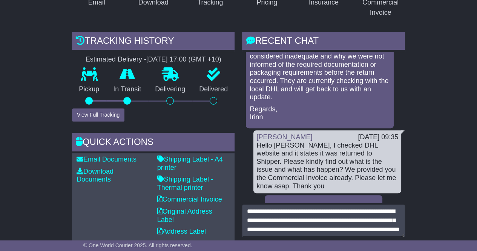  Describe the element at coordinates (214, 89) in the screenshot. I see `p: Delivered` at that location.